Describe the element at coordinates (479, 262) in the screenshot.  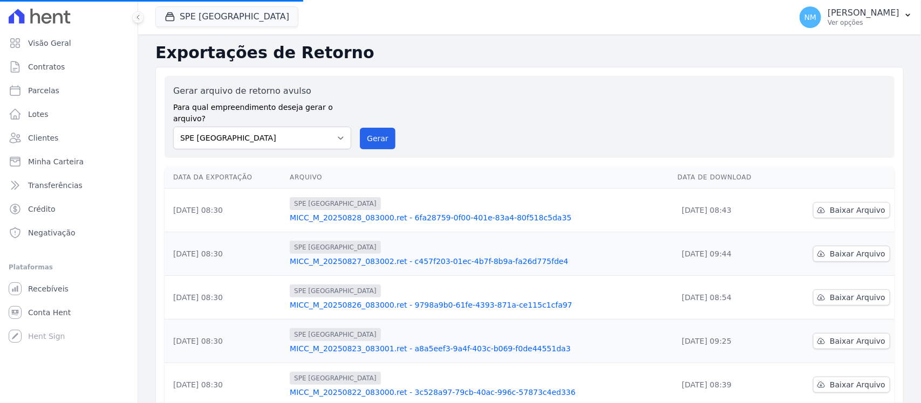
I see `a: MICC_M_20250827_083002.ret - c457f203-01ec-4b7f-8b9a-fa26d775fde4` at that location.